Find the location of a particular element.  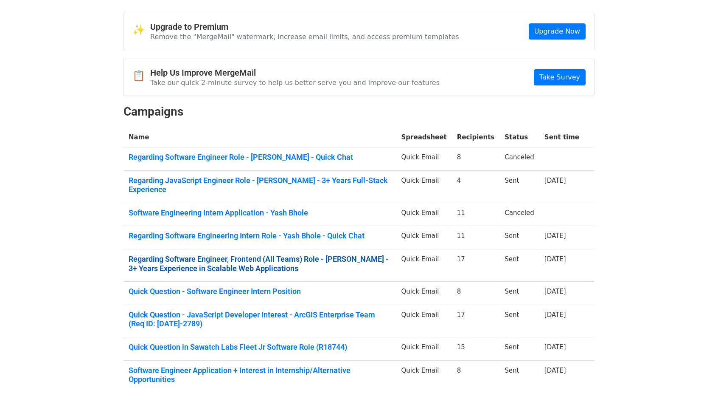

h4: Upgrade to Premium is located at coordinates (305, 27).